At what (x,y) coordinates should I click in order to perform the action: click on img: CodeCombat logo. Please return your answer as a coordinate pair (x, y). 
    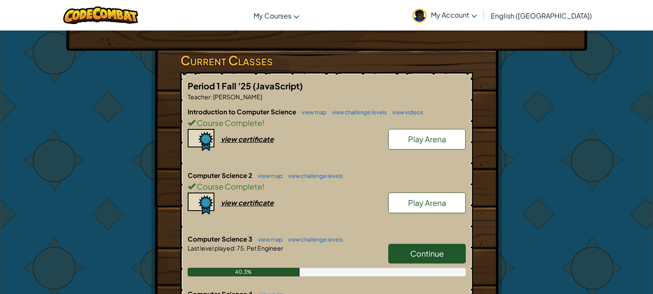
    Looking at the image, I should click on (101, 15).